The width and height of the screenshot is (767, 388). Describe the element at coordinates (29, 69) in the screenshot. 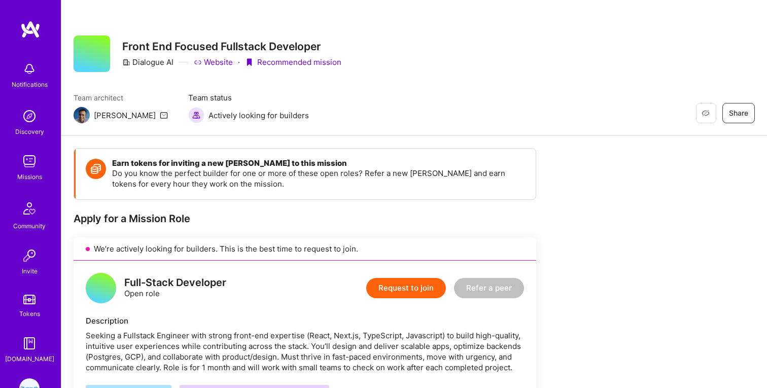

I see `img: bell` at that location.